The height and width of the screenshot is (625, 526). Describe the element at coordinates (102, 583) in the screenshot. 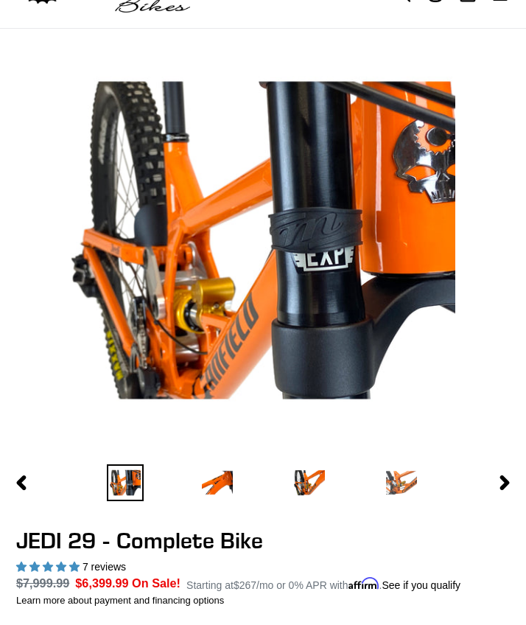

I see `span: $6,399.99` at that location.